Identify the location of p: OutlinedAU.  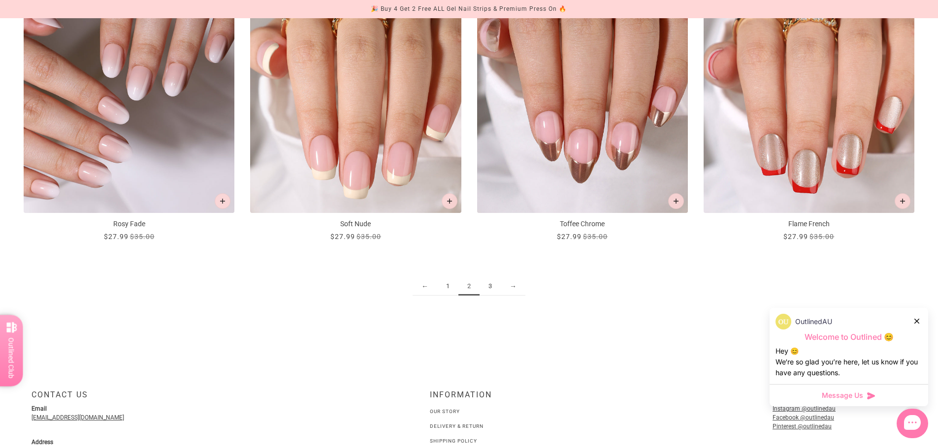
(813, 322).